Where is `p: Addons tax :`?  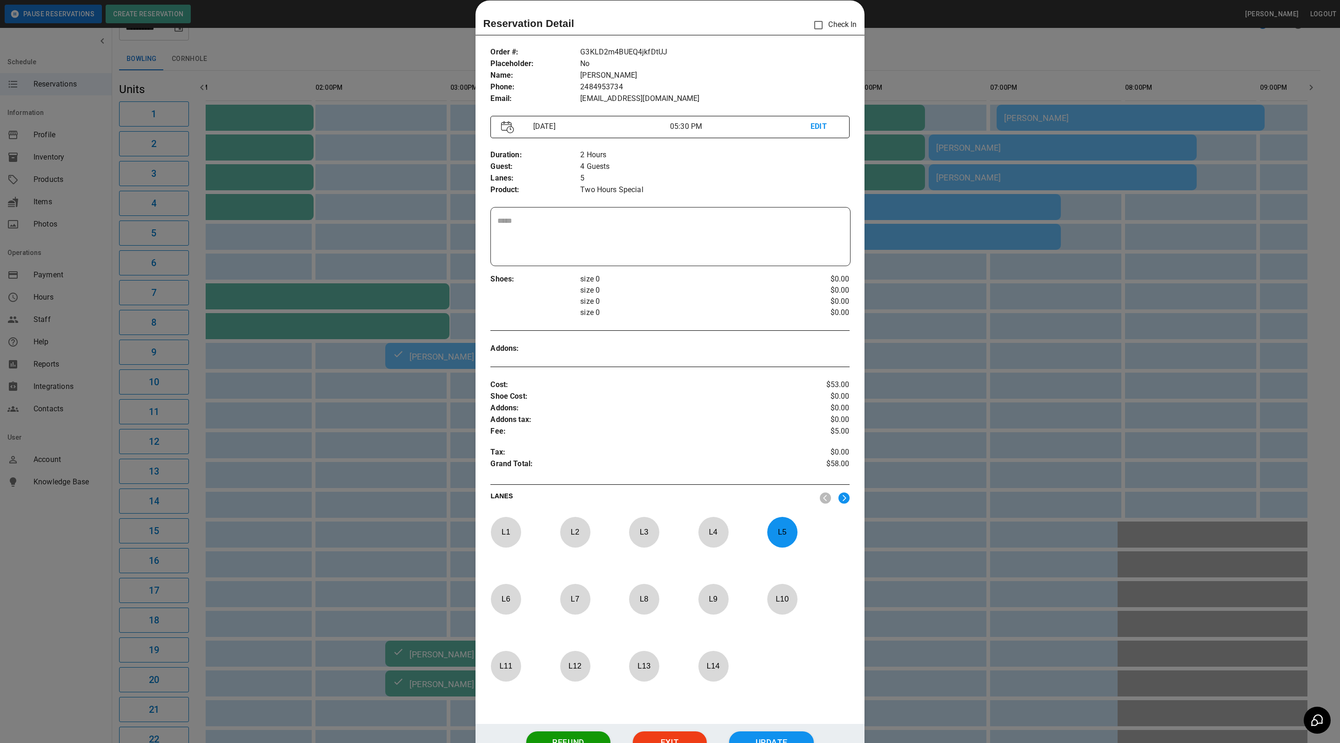 p: Addons tax : is located at coordinates (640, 420).